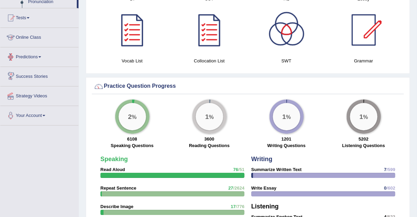 The height and width of the screenshot is (217, 417). Describe the element at coordinates (239, 188) in the screenshot. I see `span: /2624` at that location.